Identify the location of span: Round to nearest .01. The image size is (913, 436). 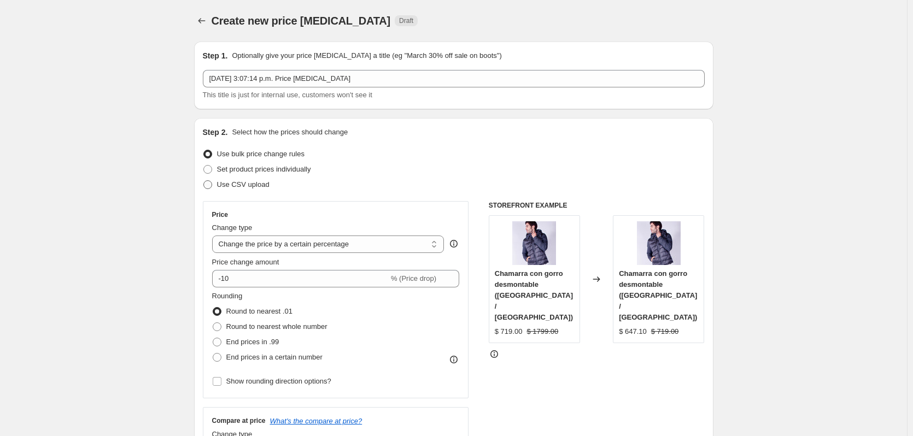
(259, 311).